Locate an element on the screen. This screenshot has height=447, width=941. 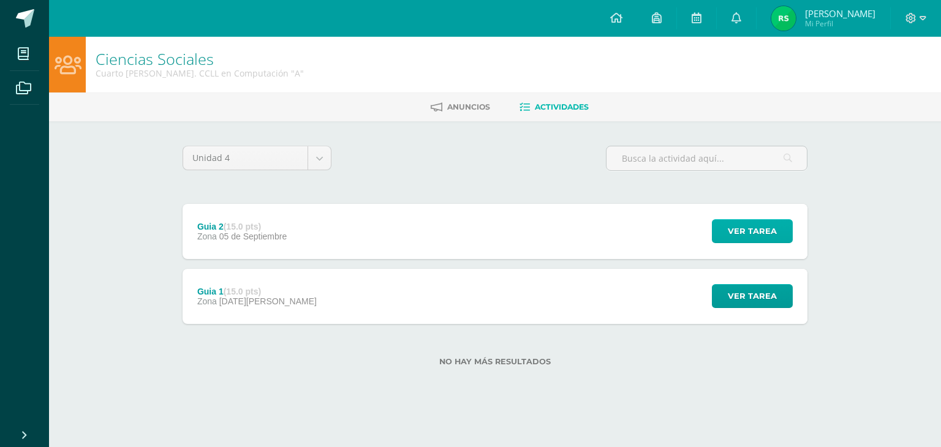
a: Anuncios is located at coordinates (460, 107).